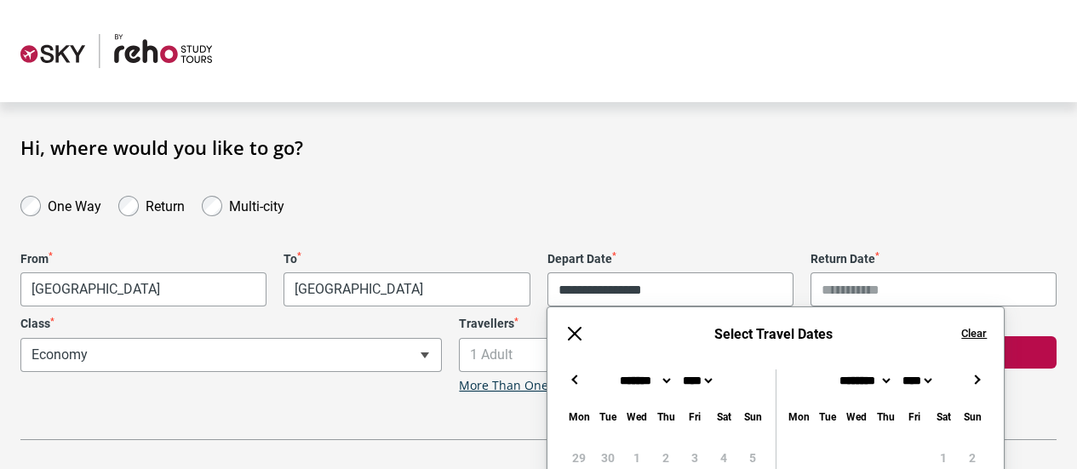  I want to click on label: One Way, so click(74, 204).